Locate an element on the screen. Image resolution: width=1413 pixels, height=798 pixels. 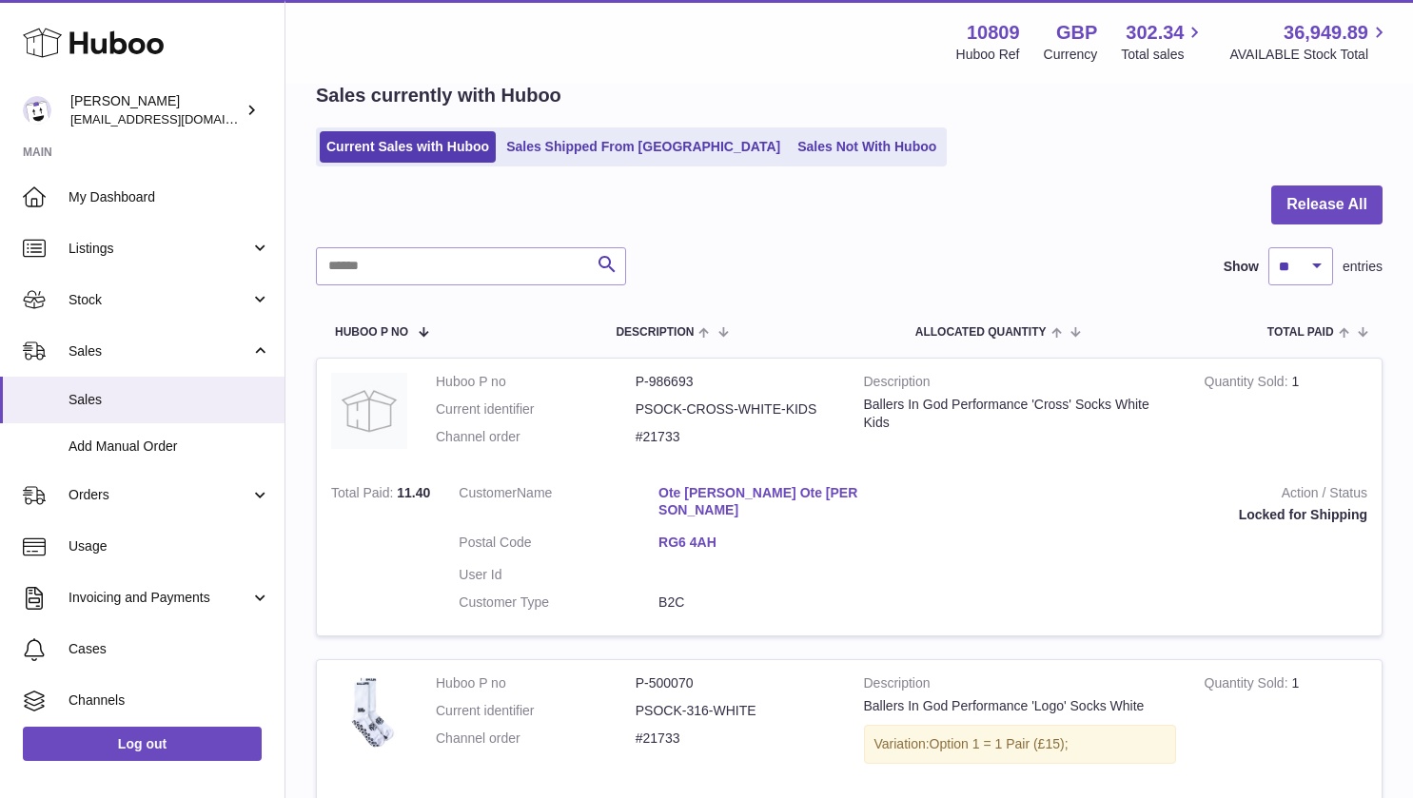
img: shop@ballersingod.com is located at coordinates (37, 110).